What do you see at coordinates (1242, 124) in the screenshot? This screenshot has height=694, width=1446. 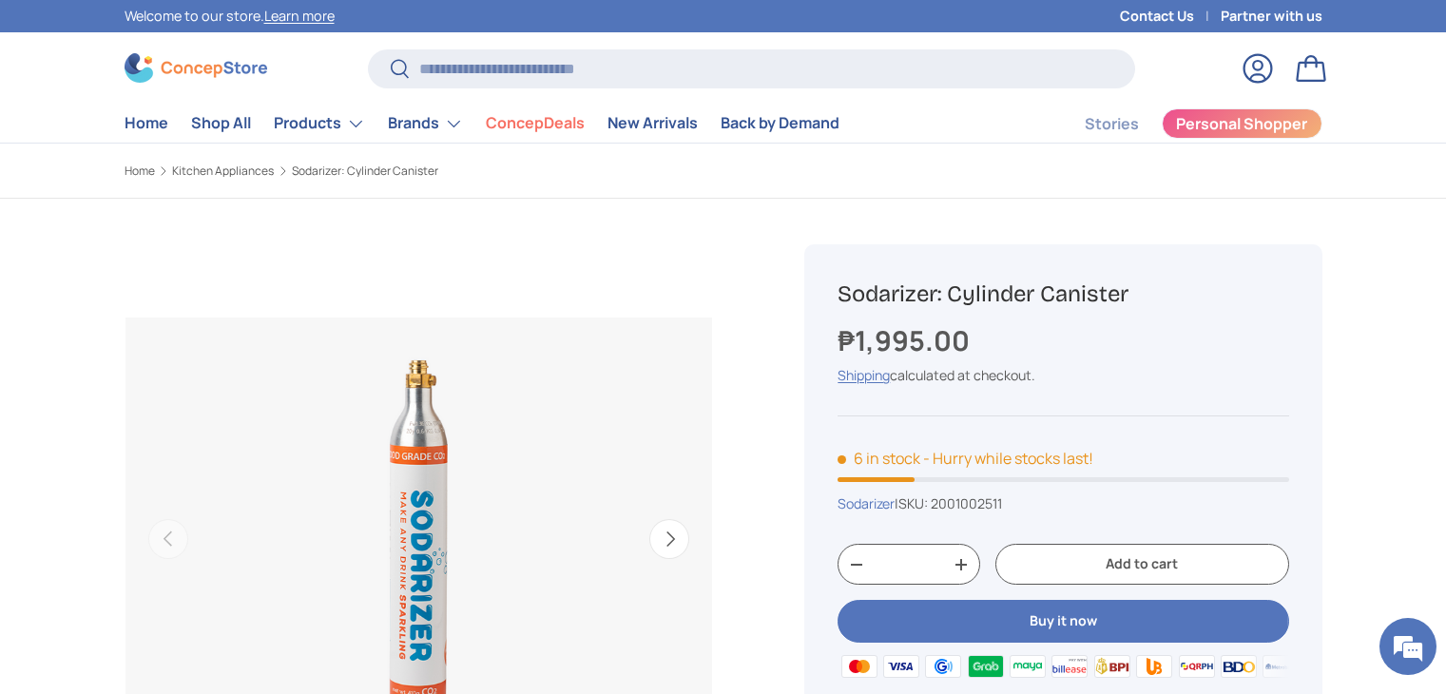 I see `a: Personal Shopper` at bounding box center [1242, 124].